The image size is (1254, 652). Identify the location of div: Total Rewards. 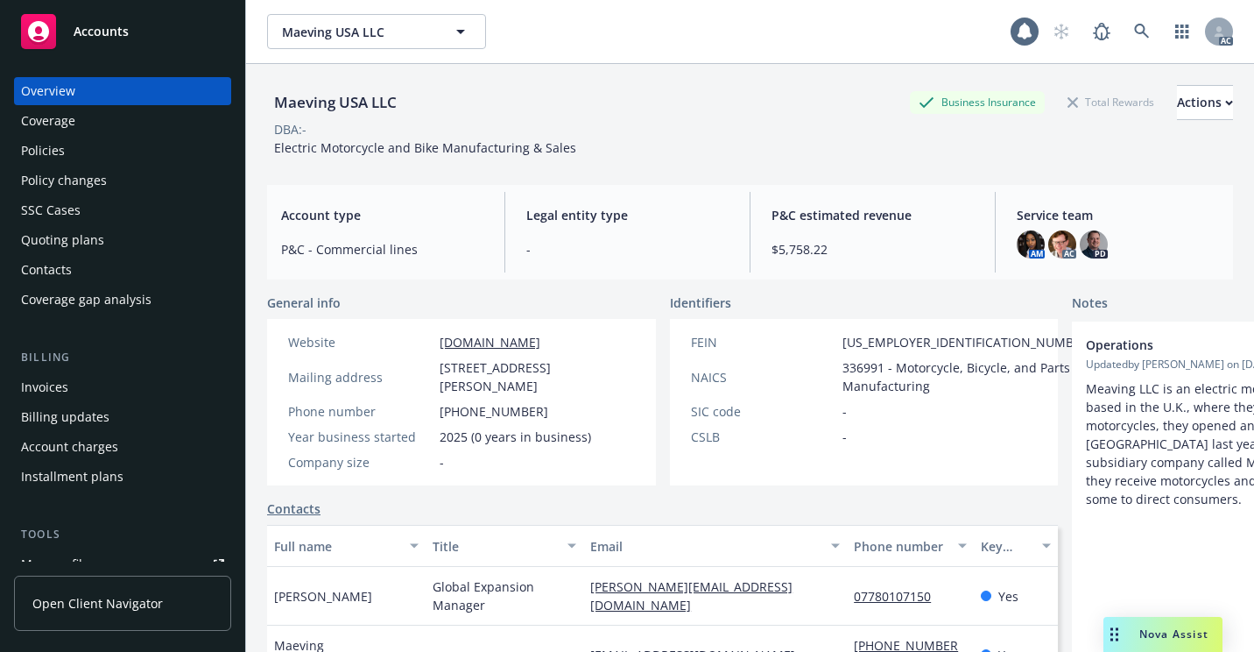
(1111, 102).